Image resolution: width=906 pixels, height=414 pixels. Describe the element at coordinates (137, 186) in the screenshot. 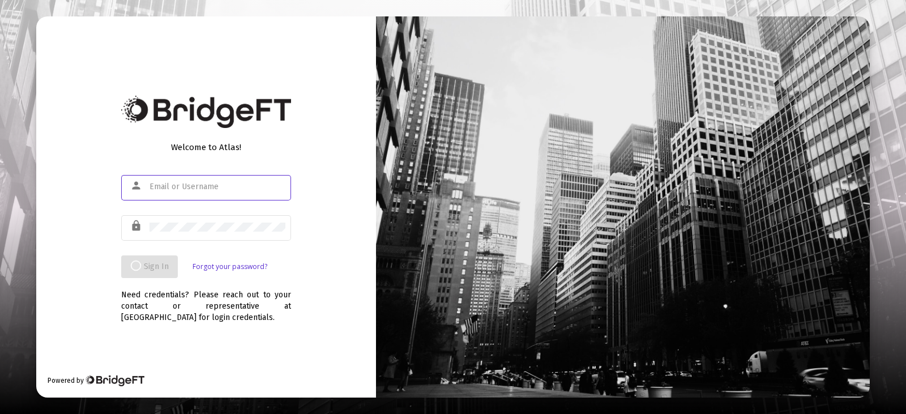

I see `mat-icon: person` at that location.